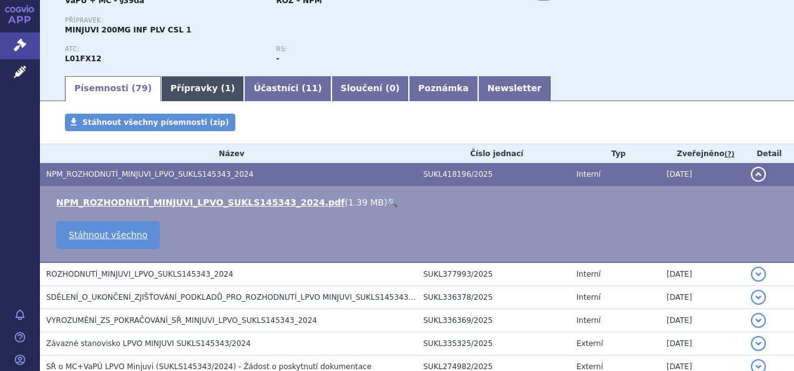 The image size is (794, 371). What do you see at coordinates (370, 89) in the screenshot?
I see `a: Sloučení (0)` at bounding box center [370, 89].